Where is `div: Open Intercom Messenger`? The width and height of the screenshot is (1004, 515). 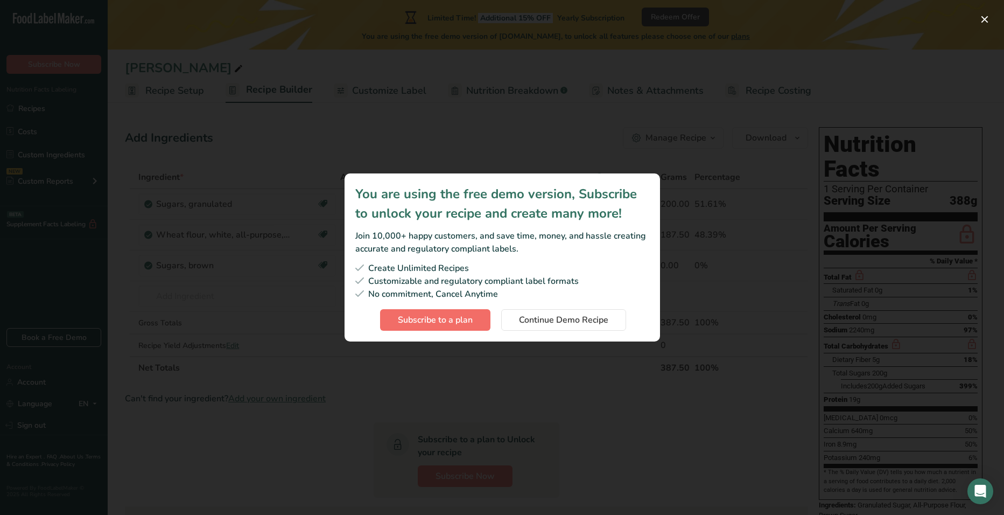
div: Open Intercom Messenger is located at coordinates (980, 491).